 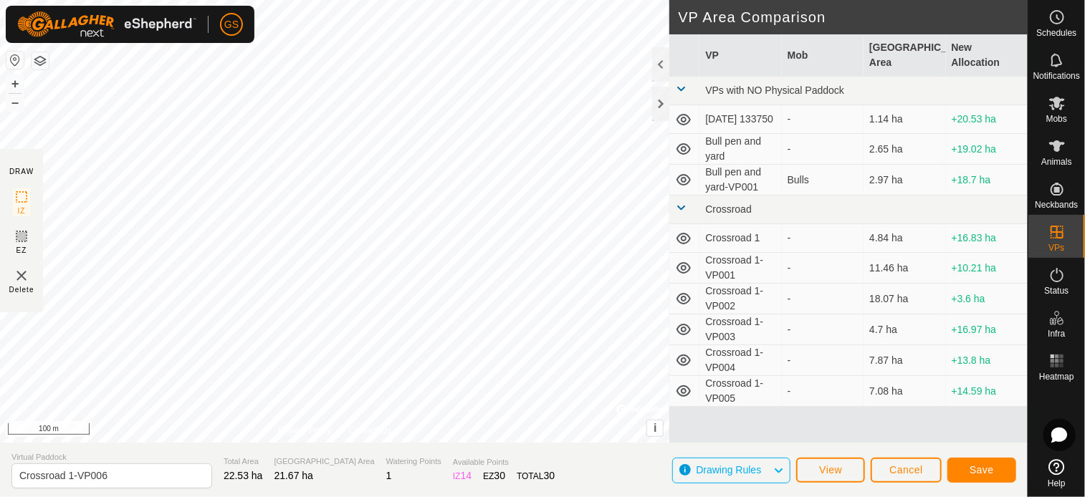 What do you see at coordinates (905, 361) in the screenshot?
I see `td: 7.87 ha` at bounding box center [905, 361].